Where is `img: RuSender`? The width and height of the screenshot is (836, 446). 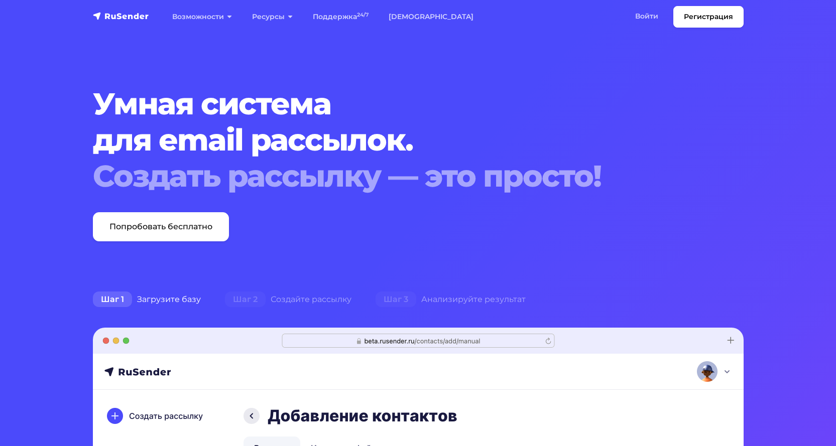 img: RuSender is located at coordinates (121, 16).